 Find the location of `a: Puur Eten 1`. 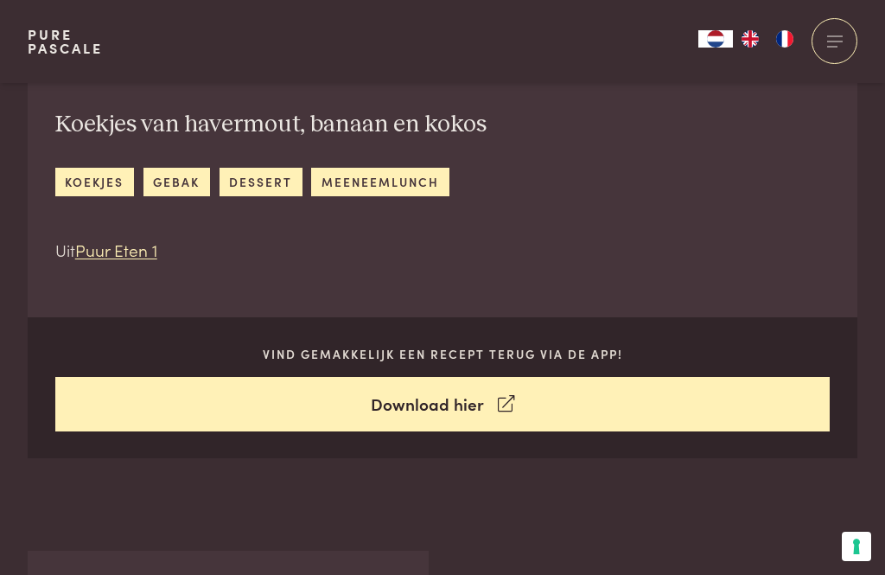

a: Puur Eten 1 is located at coordinates (116, 249).